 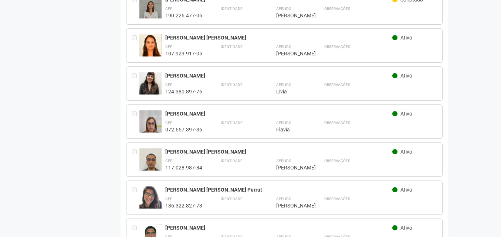 What do you see at coordinates (291, 92) in the screenshot?
I see `div: Livia` at bounding box center [291, 92].